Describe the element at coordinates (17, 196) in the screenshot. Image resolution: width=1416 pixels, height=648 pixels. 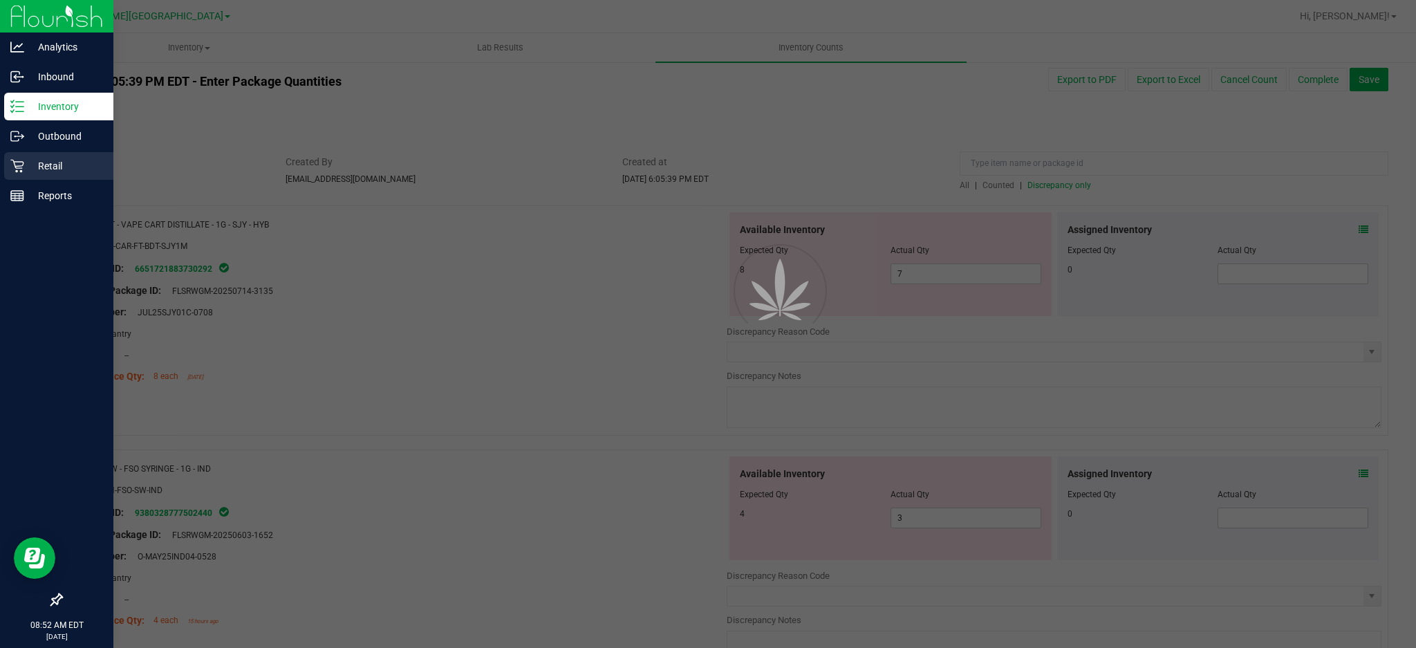
I see `inline-svg: Reports` at that location.